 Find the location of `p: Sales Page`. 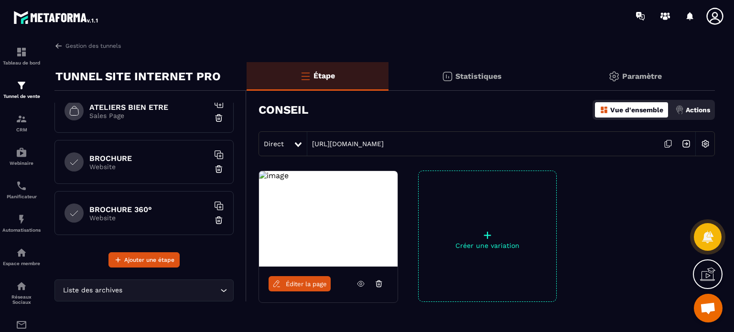

p: Sales Page is located at coordinates (149, 116).